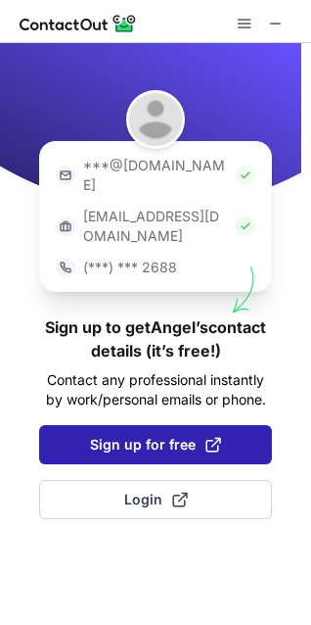 This screenshot has height=625, width=311. Describe the element at coordinates (156, 119) in the screenshot. I see `img: Angel agiraldezmd` at that location.